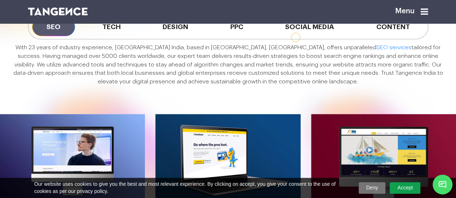 The width and height of the screenshot is (456, 198). I want to click on span: Design, so click(175, 27).